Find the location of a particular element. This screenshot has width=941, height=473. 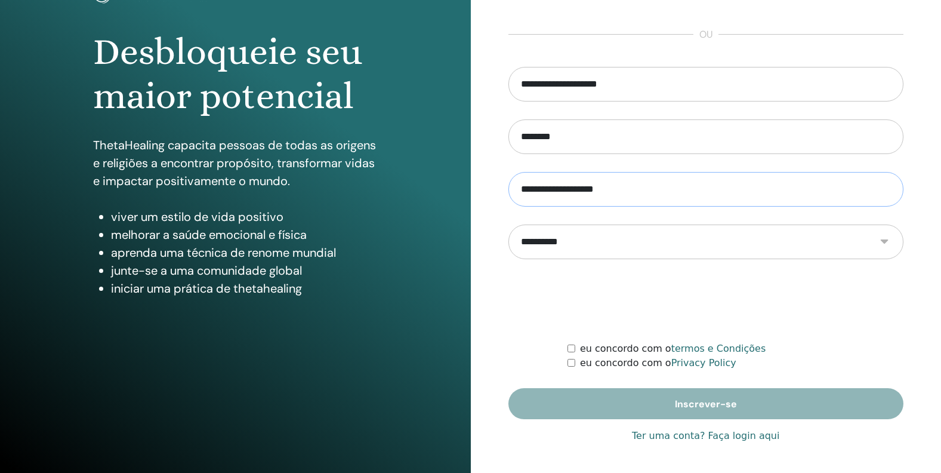

a: Privacy Policy is located at coordinates (704, 362).